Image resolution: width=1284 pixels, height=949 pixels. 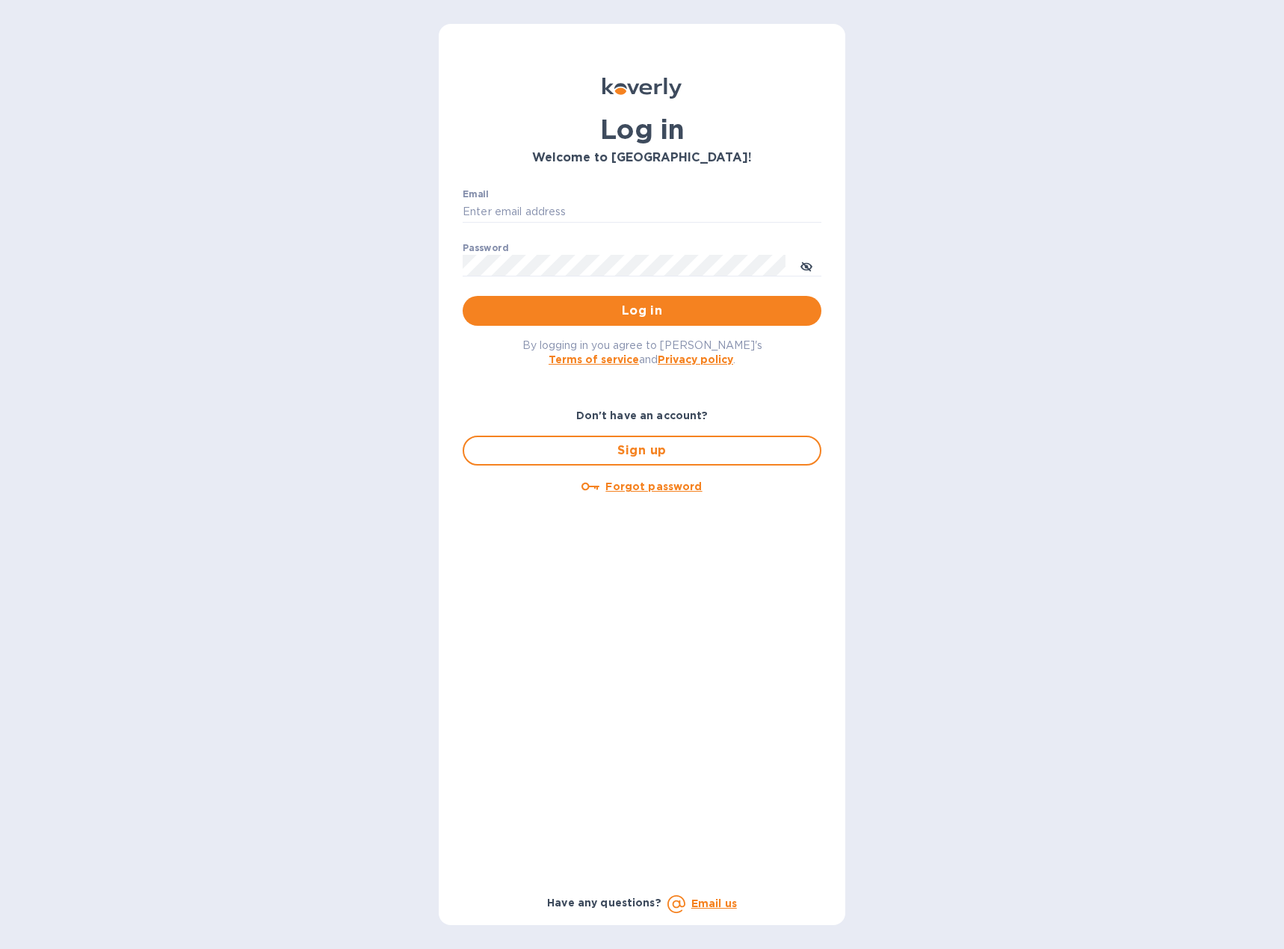 I want to click on img: Koverly, so click(x=642, y=88).